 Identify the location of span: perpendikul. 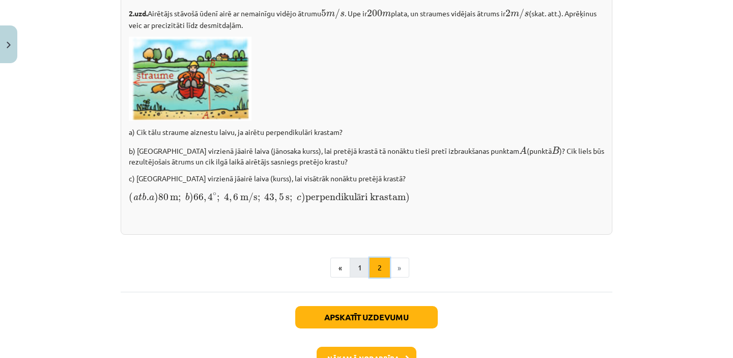
(331, 199).